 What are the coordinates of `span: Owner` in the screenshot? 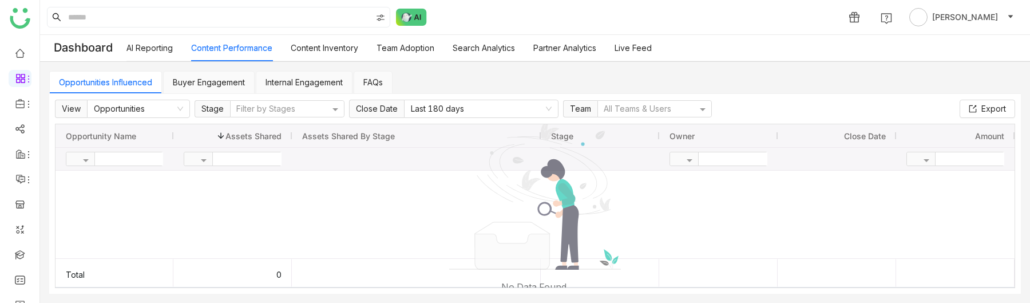 It's located at (682, 136).